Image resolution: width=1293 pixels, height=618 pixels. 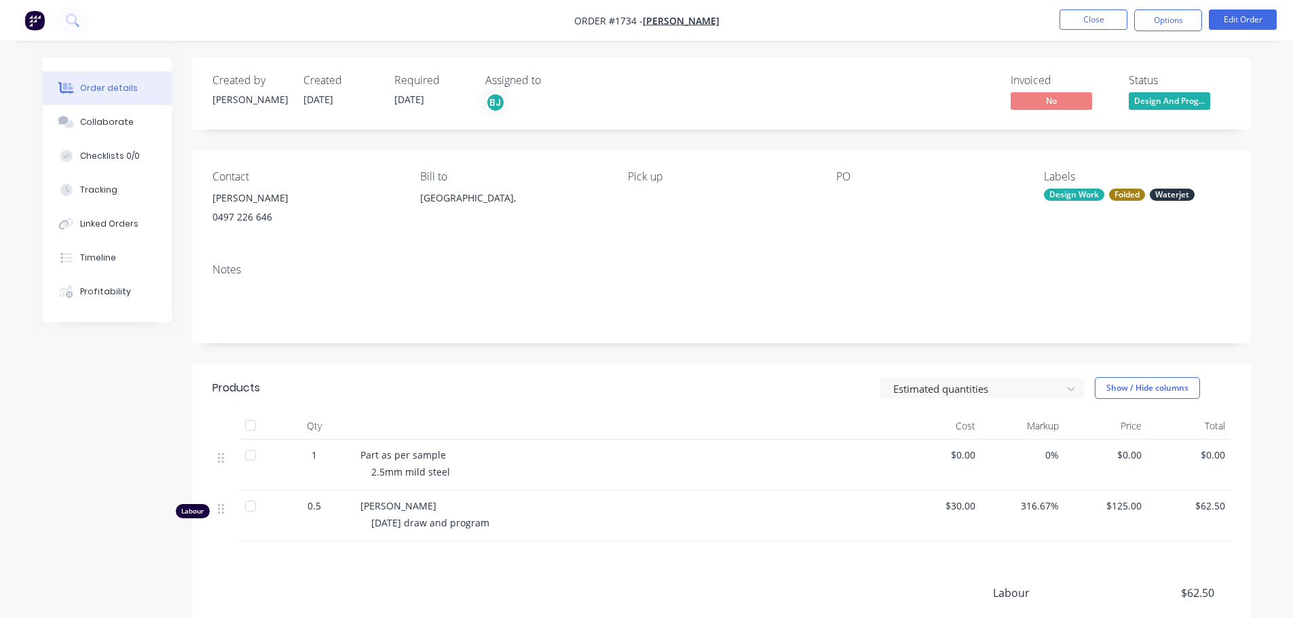 I want to click on div: Cost, so click(x=939, y=426).